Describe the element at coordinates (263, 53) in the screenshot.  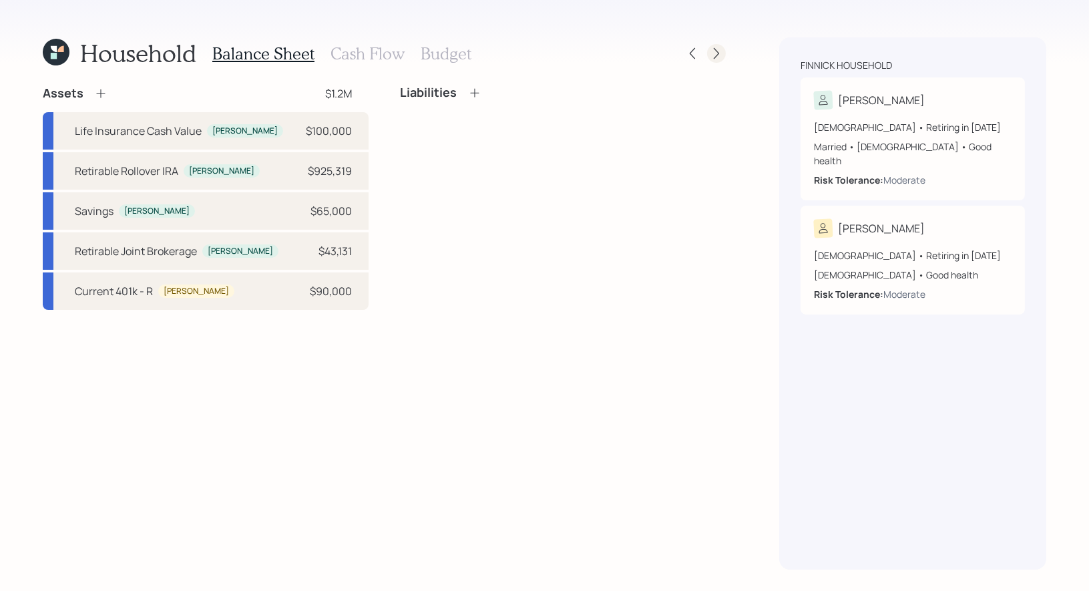
I see `h3: Balance Sheet` at that location.